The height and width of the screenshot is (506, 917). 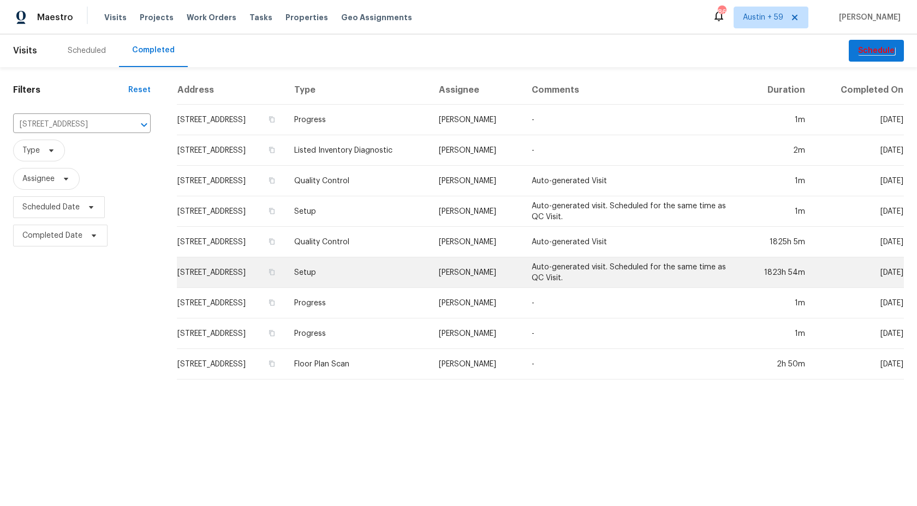 What do you see at coordinates (55, 17) in the screenshot?
I see `span: Maestro` at bounding box center [55, 17].